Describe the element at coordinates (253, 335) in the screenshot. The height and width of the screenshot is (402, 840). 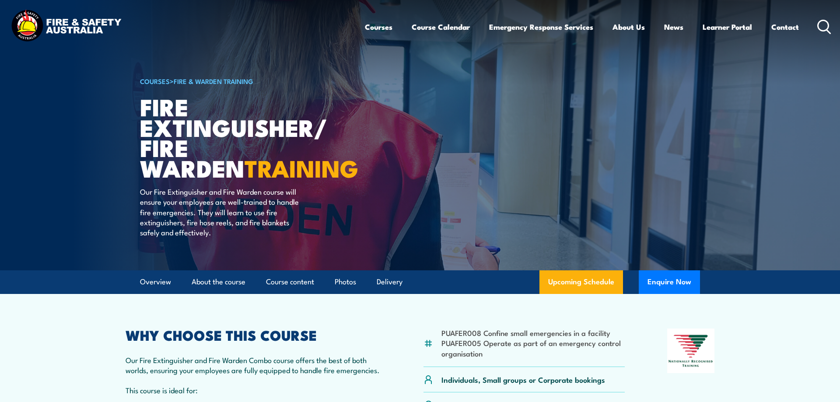
I see `h2: WHY CHOOSE THIS COURSE` at that location.